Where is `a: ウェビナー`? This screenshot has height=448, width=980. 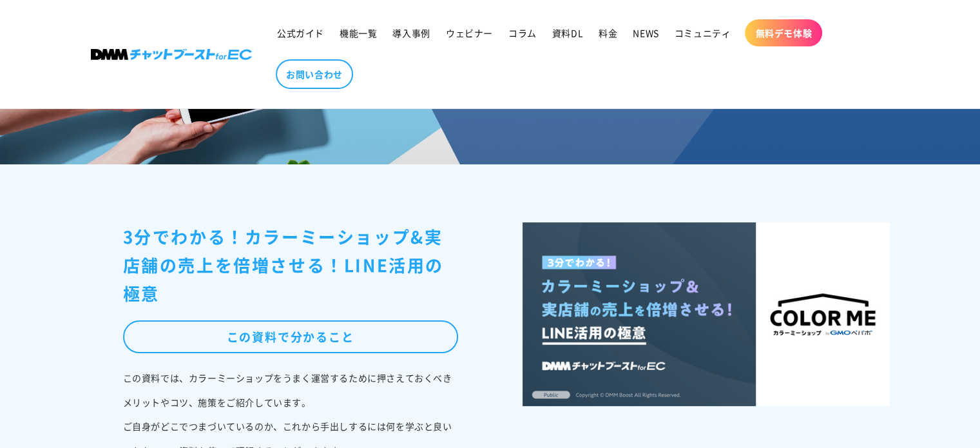 a: ウェビナー is located at coordinates (469, 33).